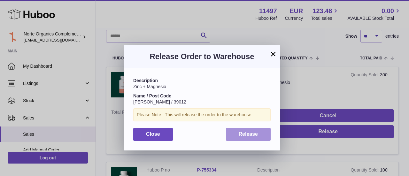 This screenshot has height=176, width=409. I want to click on strong: Description, so click(146, 81).